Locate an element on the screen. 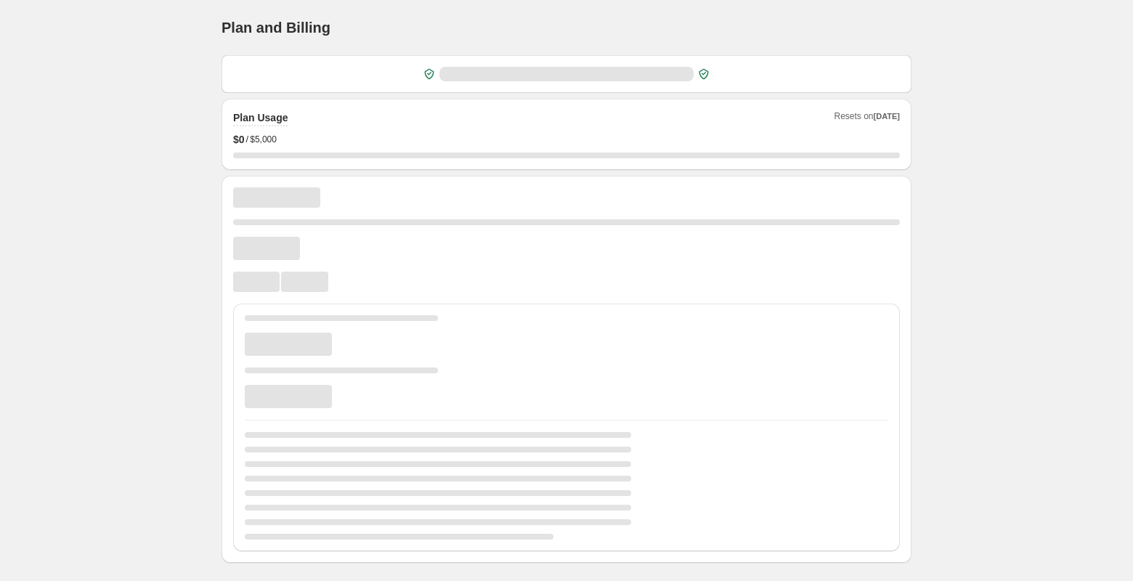 The height and width of the screenshot is (581, 1133). span: $ 0 is located at coordinates (239, 139).